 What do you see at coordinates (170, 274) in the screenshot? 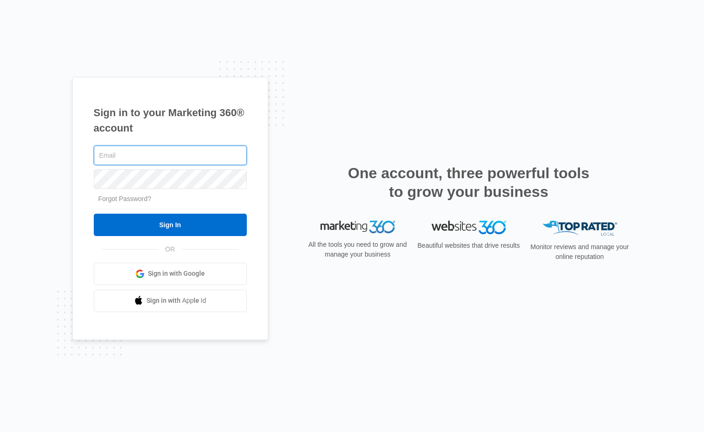
I see `a: Sign in with Google` at bounding box center [170, 274].